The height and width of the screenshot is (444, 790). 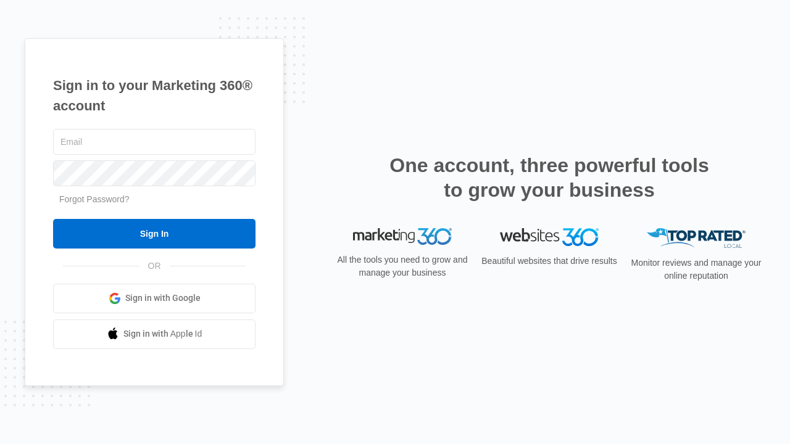 What do you see at coordinates (549, 237) in the screenshot?
I see `img: Websites 360` at bounding box center [549, 237].